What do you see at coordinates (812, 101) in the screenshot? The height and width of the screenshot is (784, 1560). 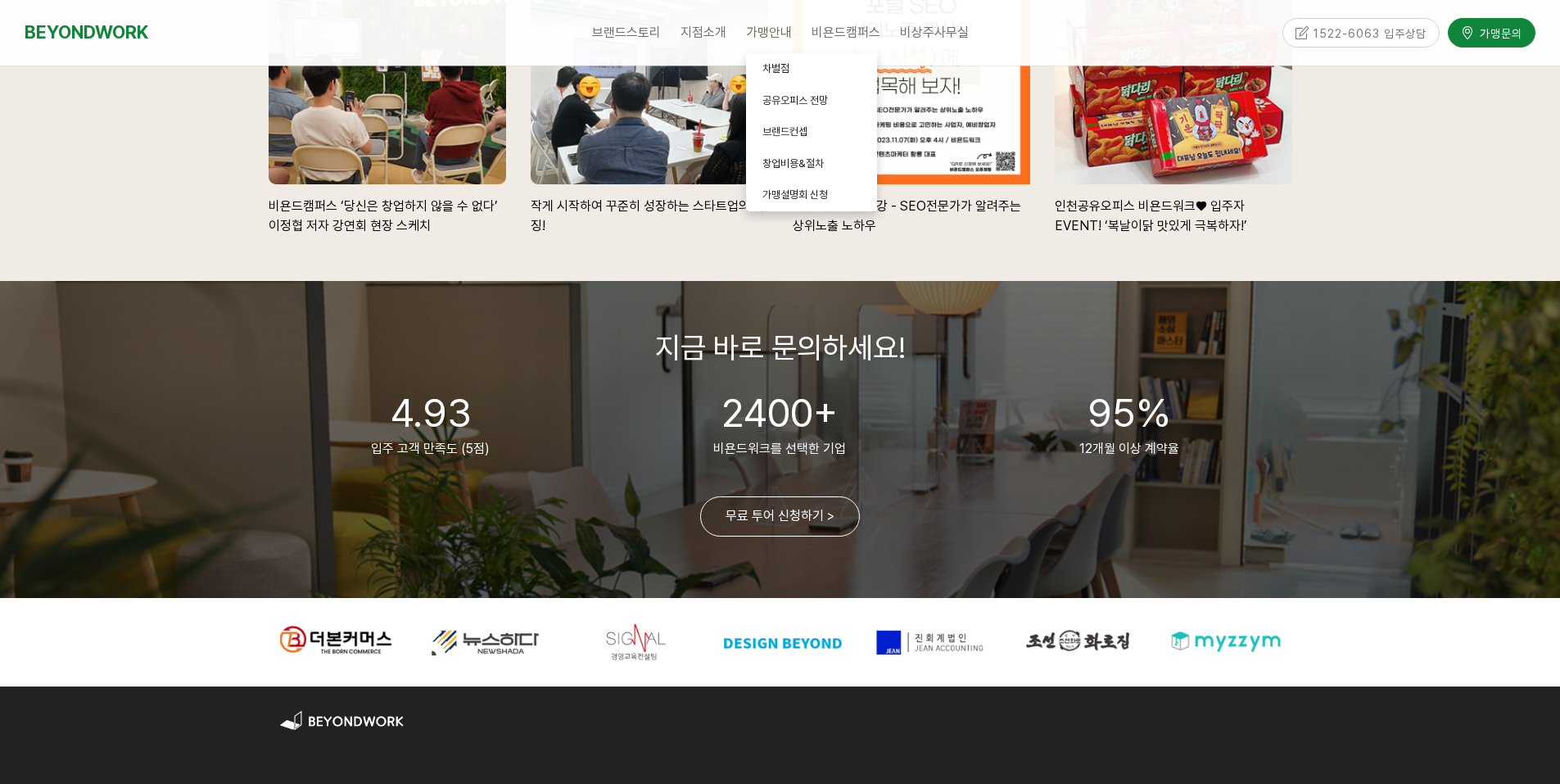 I see `a: 공유오피스 전망` at bounding box center [812, 101].